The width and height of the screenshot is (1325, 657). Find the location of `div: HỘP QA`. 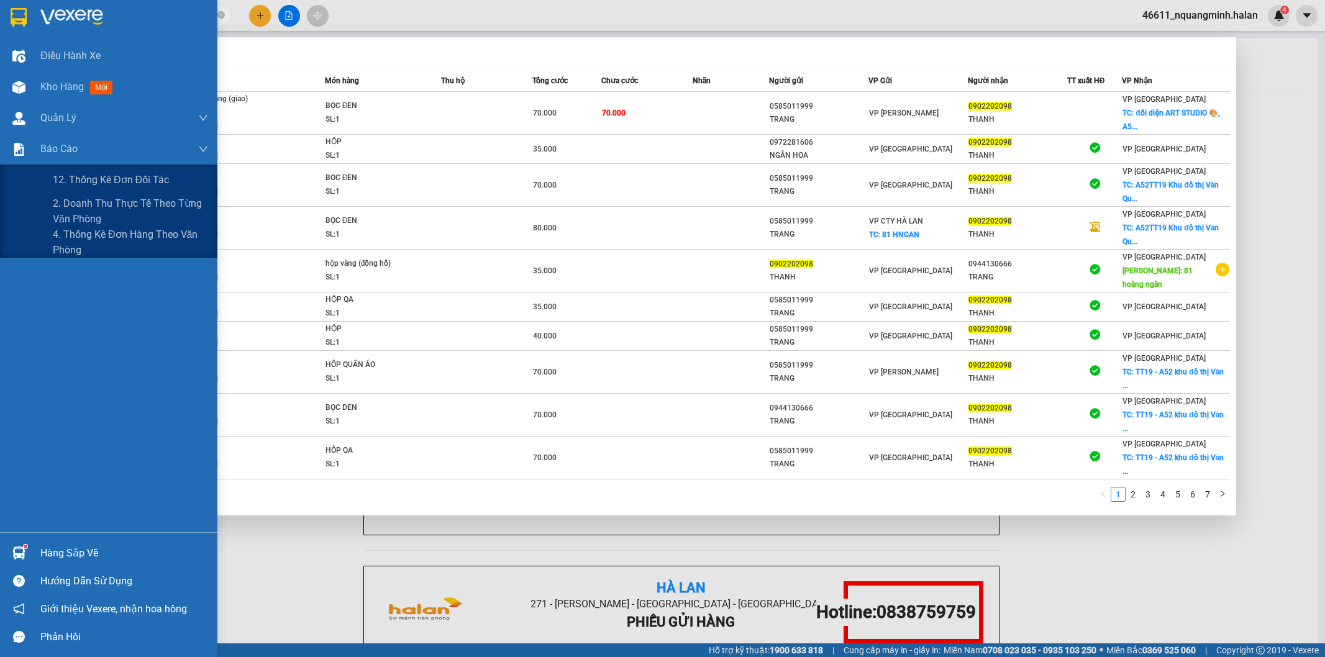

div: HỘP QA is located at coordinates (372, 300).